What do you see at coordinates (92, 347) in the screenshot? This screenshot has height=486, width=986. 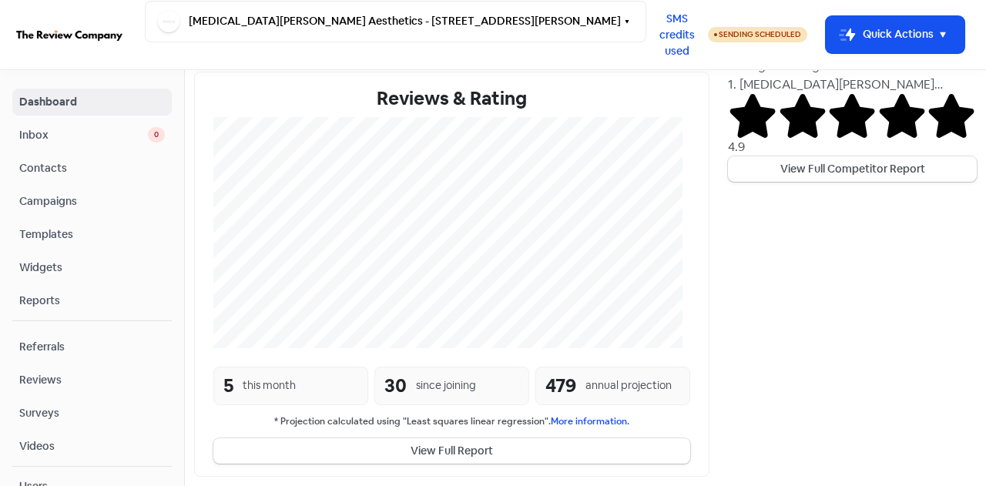 I see `a: Referrals` at bounding box center [92, 347].